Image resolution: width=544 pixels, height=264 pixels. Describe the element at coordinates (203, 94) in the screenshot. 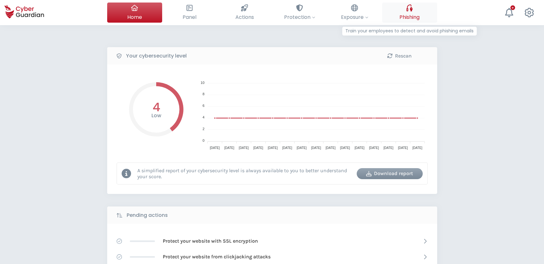

I see `tspan: 8` at that location.